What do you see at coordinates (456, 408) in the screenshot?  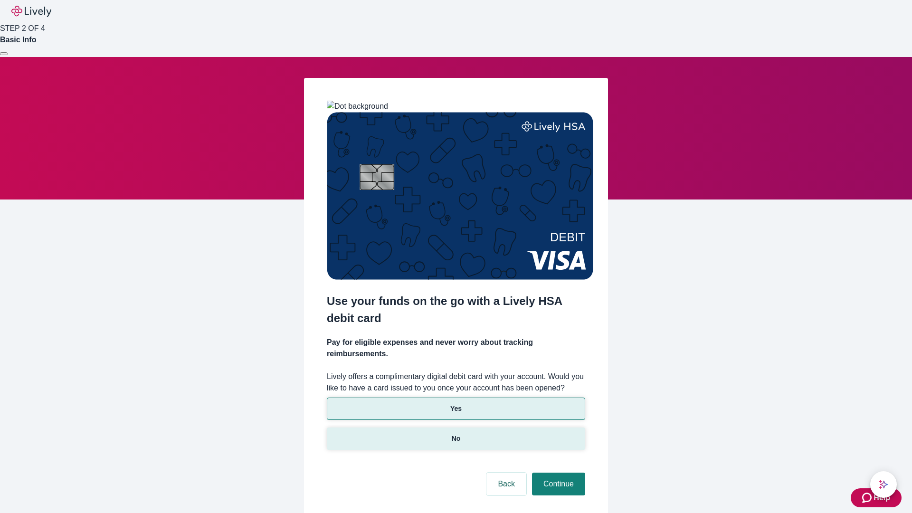 I see `p: Yes` at bounding box center [456, 408].